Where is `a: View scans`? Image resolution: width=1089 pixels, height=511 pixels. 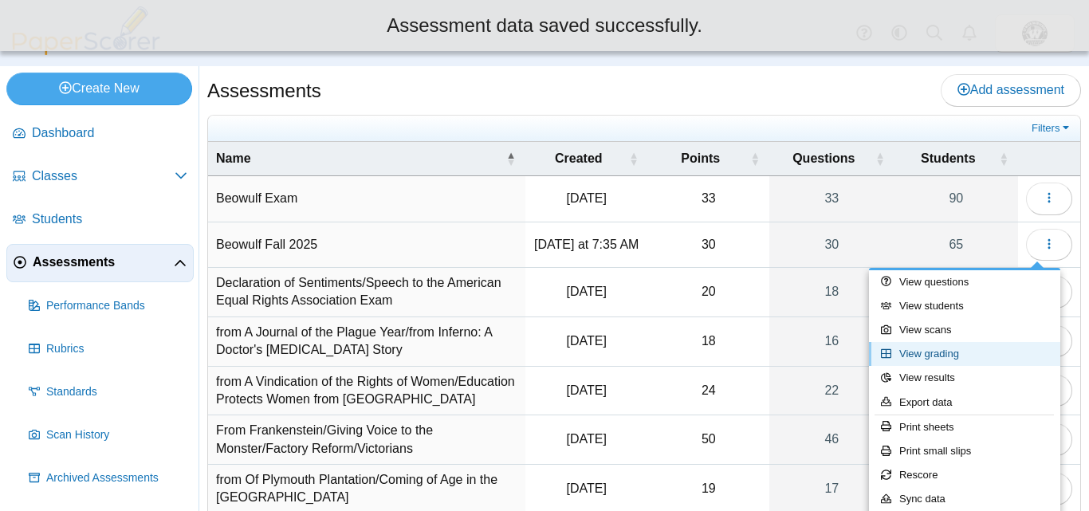 a: View scans is located at coordinates (965, 330).